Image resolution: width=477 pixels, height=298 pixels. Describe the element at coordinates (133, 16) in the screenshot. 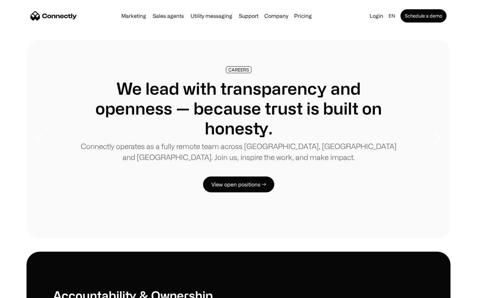

I see `a: Marketing` at that location.